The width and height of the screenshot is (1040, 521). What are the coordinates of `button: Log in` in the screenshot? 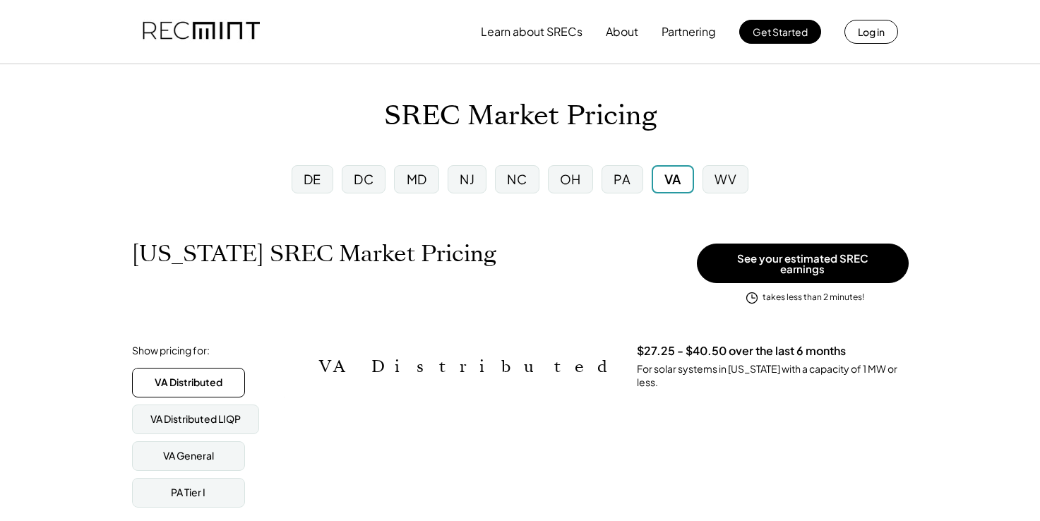 It's located at (871, 32).